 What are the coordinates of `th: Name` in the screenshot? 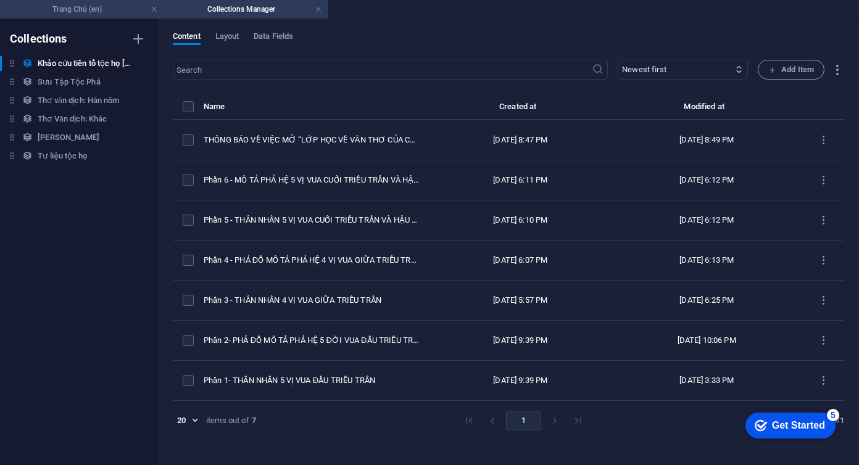 It's located at (317, 110).